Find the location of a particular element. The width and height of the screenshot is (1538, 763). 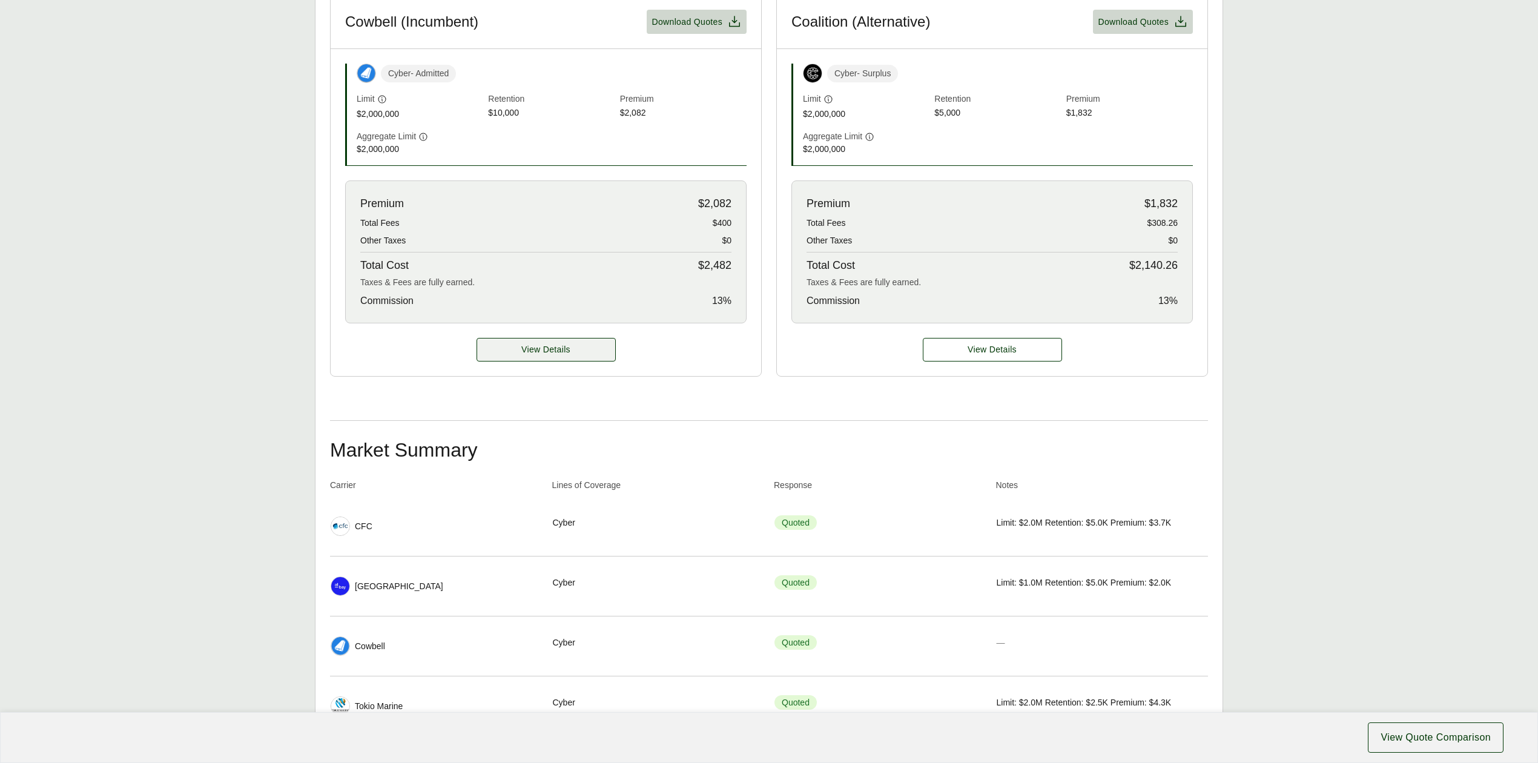

a: View Quote Comparison is located at coordinates (1435, 737).